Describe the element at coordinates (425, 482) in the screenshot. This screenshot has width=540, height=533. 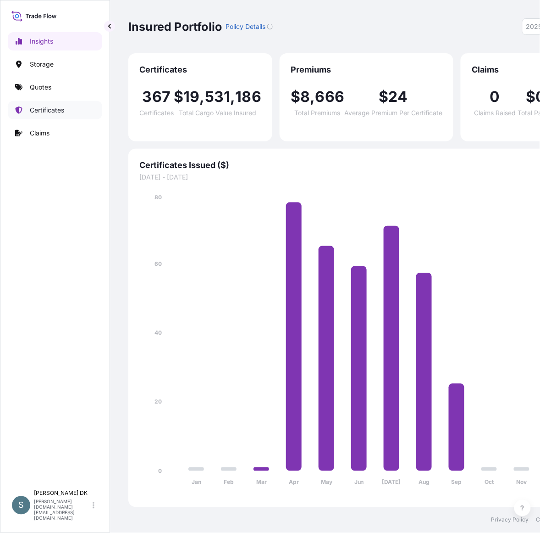
I see `tspan: Aug` at that location.